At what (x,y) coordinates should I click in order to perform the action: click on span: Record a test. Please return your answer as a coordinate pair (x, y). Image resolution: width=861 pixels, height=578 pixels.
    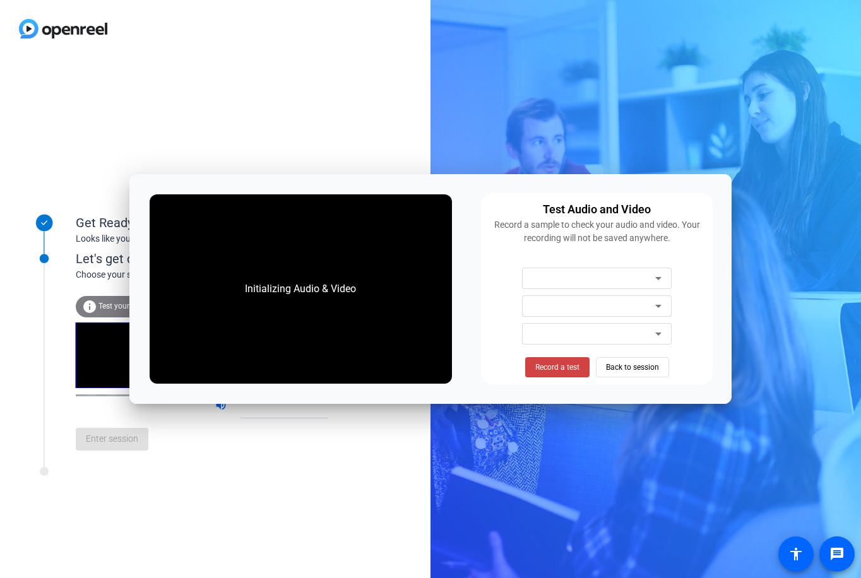
    Looking at the image, I should click on (557, 367).